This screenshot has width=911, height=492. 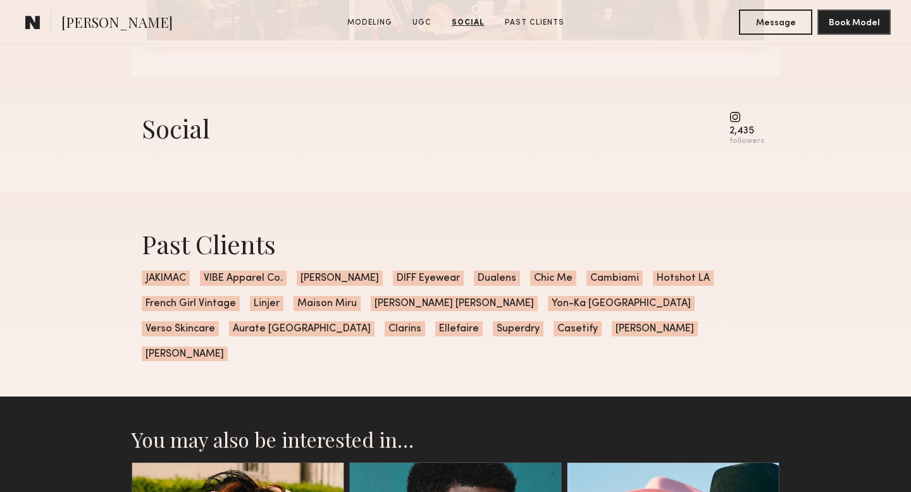 I want to click on span: Maison Miru, so click(x=327, y=304).